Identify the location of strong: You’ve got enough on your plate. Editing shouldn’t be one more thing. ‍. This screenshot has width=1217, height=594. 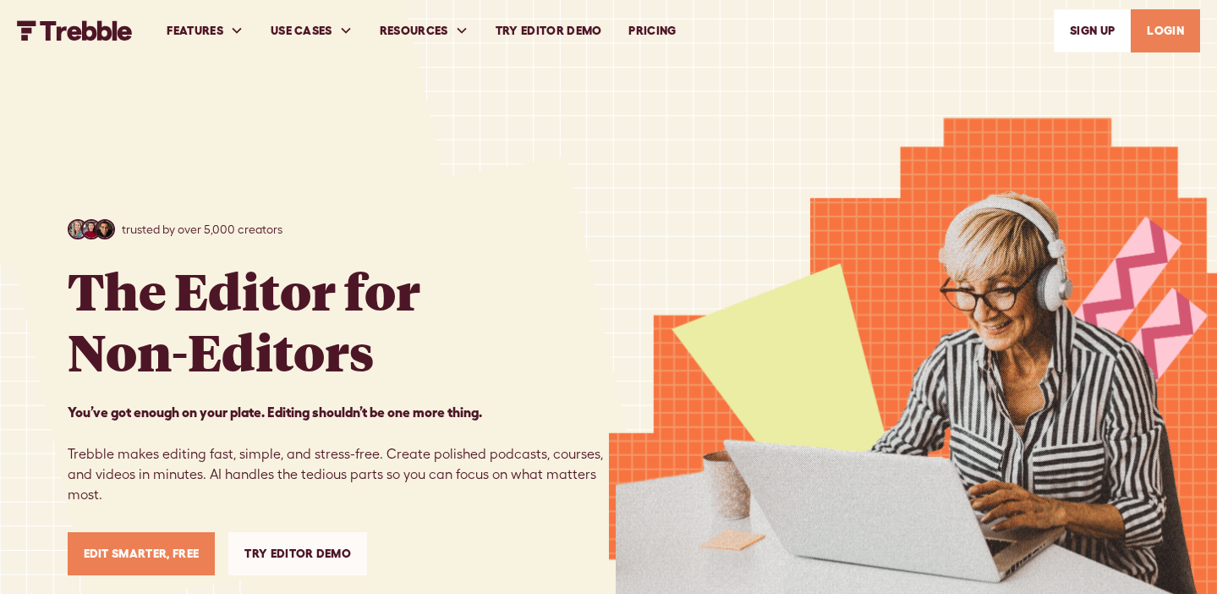
(275, 412).